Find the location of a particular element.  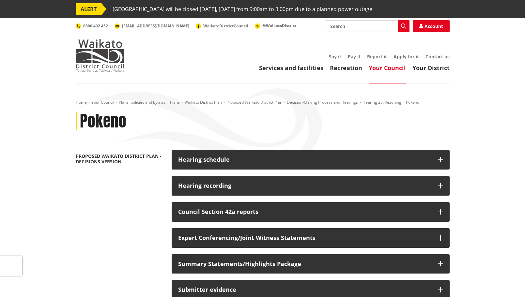

a: Plans is located at coordinates (175, 102).